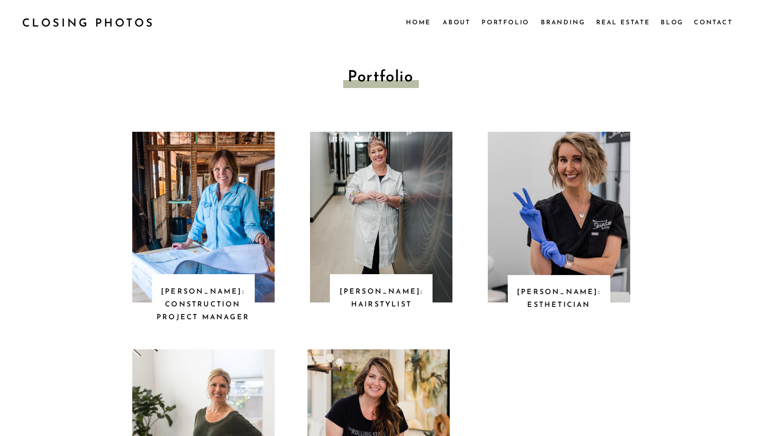  What do you see at coordinates (563, 22) in the screenshot?
I see `nav: Branding` at bounding box center [563, 22].